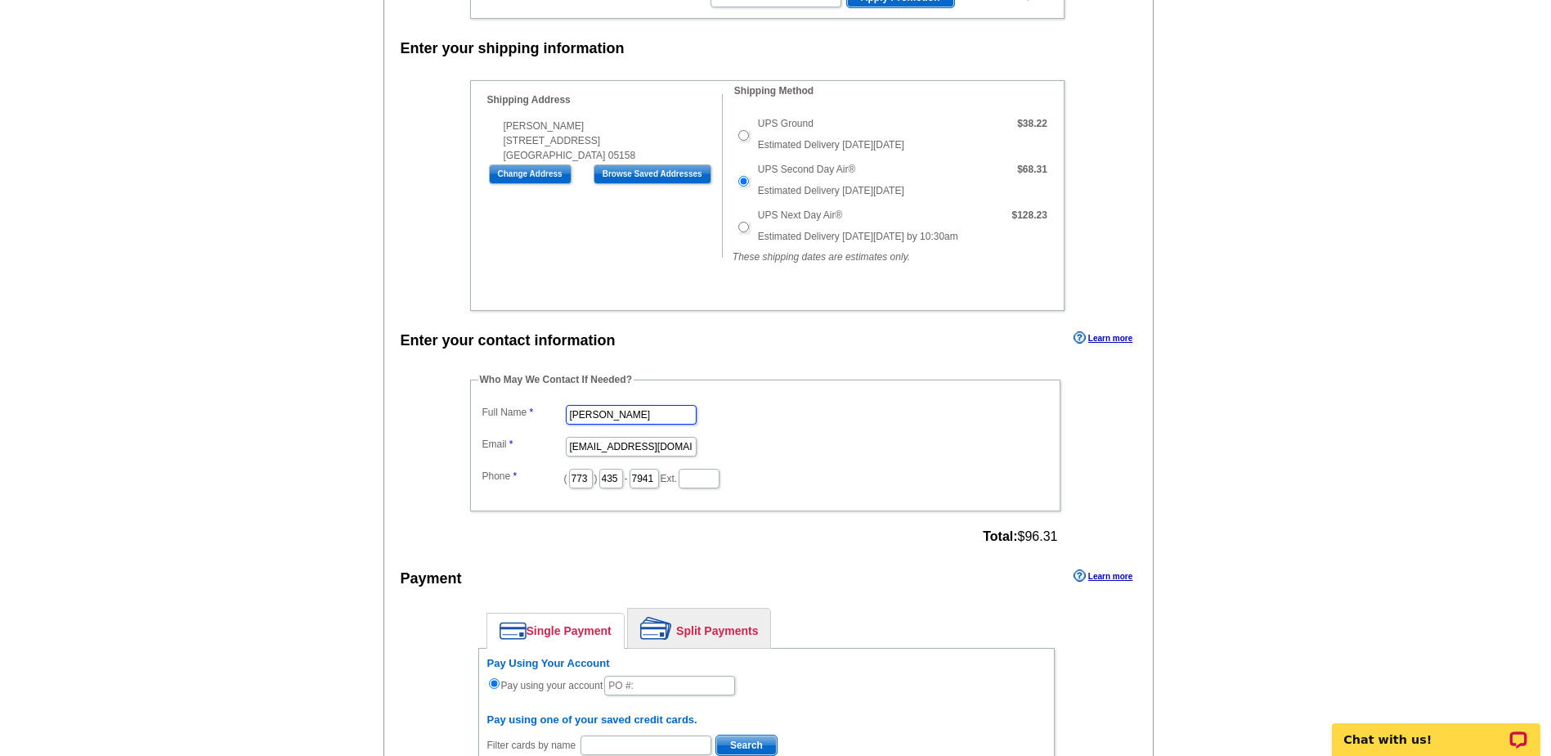 Image resolution: width=1551 pixels, height=756 pixels. I want to click on label: UPS Next Day Air®, so click(801, 215).